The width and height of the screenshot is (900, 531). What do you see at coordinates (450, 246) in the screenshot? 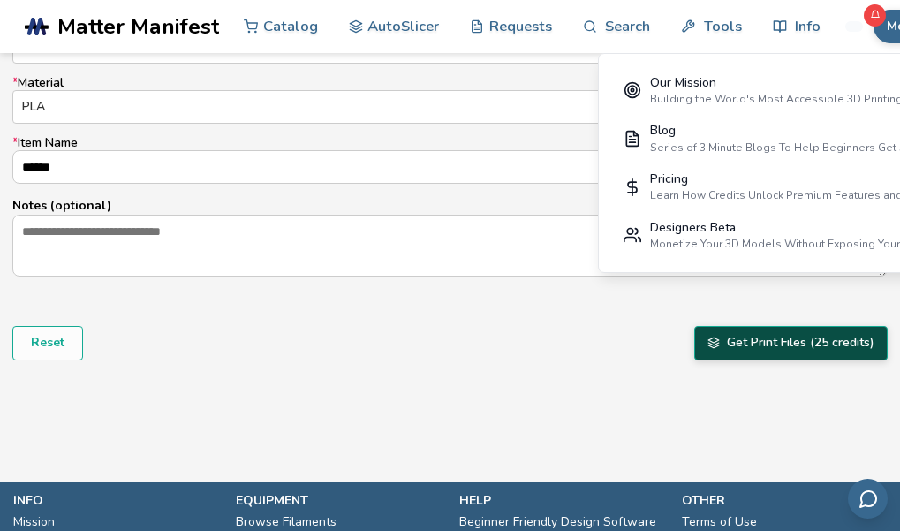
I see `textarea: Notes (optional)` at bounding box center [450, 246].